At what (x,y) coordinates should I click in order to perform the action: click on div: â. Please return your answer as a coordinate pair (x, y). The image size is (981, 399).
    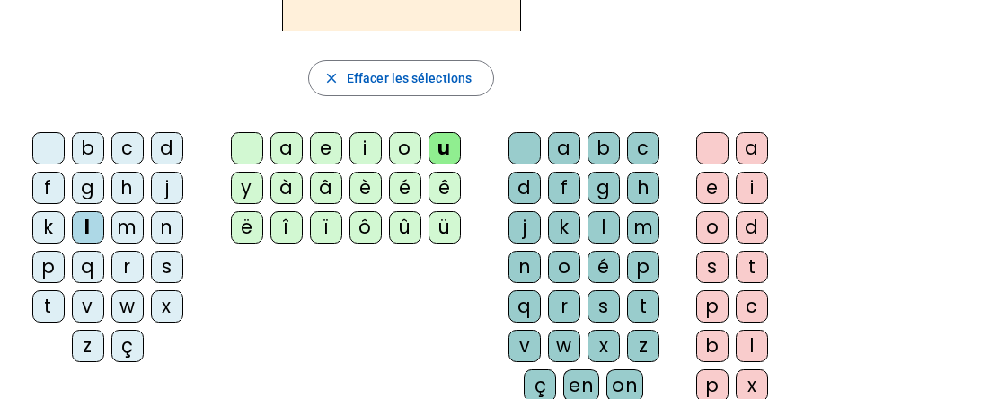
    Looking at the image, I should click on (326, 188).